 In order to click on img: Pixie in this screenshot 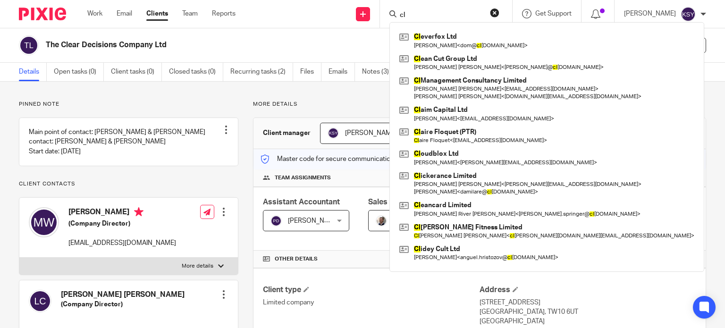, I will do `click(42, 14)`.